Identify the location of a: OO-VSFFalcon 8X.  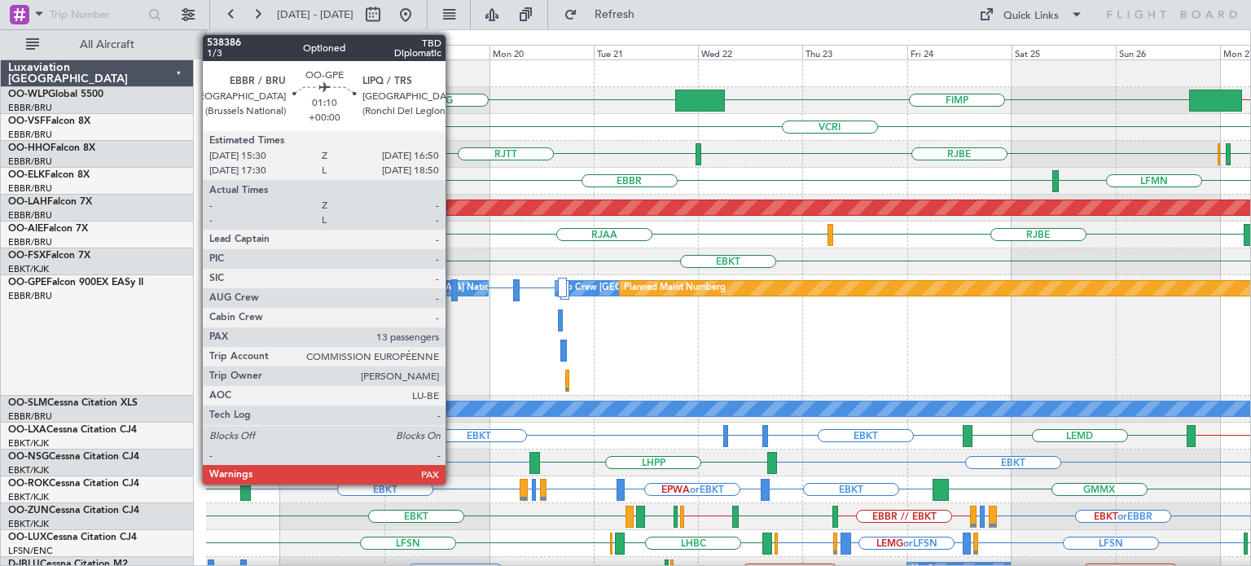
(49, 121).